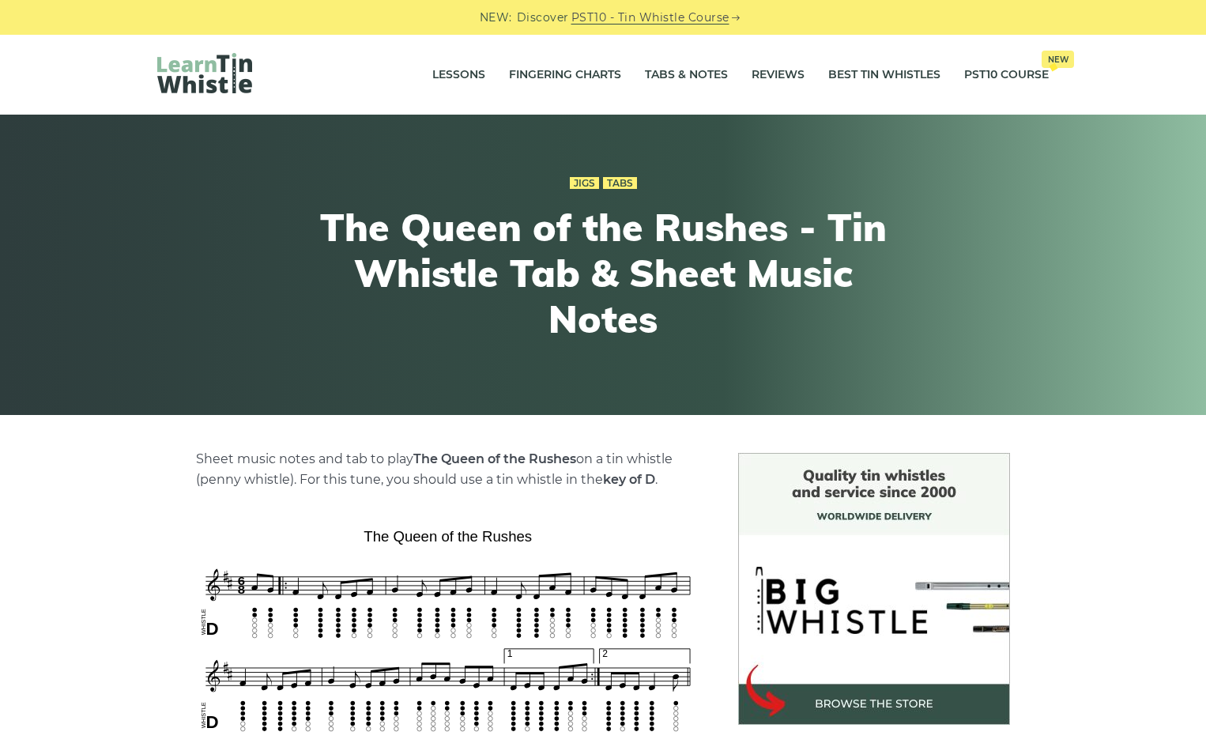 The image size is (1206, 747). What do you see at coordinates (448, 469) in the screenshot?
I see `p: Sheet music notes and tab to play on a tin whistle (penny whistle). For this tune, you should use...` at bounding box center [448, 469].